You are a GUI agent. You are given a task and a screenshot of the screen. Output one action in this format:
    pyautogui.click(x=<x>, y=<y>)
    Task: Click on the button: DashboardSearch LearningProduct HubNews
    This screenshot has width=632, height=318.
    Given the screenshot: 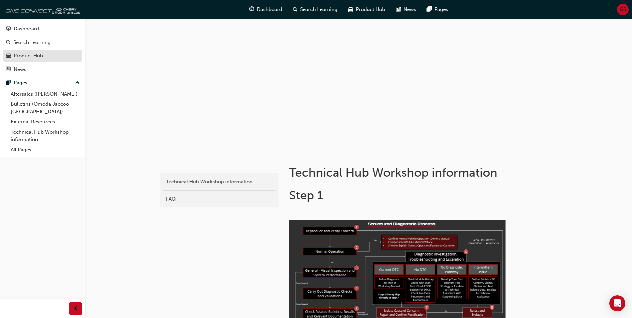 What is the action you would take?
    pyautogui.click(x=42, y=49)
    